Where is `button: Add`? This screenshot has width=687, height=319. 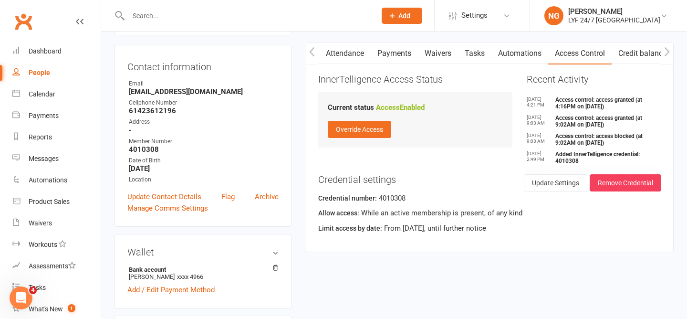
button: Add is located at coordinates (402, 16).